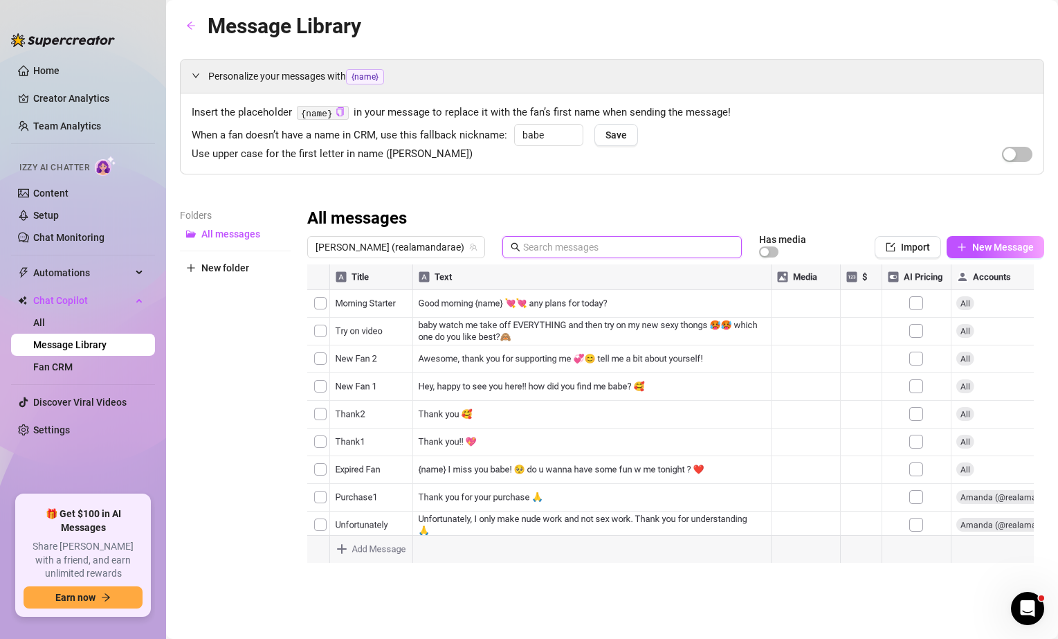 This screenshot has height=639, width=1058. I want to click on article: Folders, so click(235, 215).